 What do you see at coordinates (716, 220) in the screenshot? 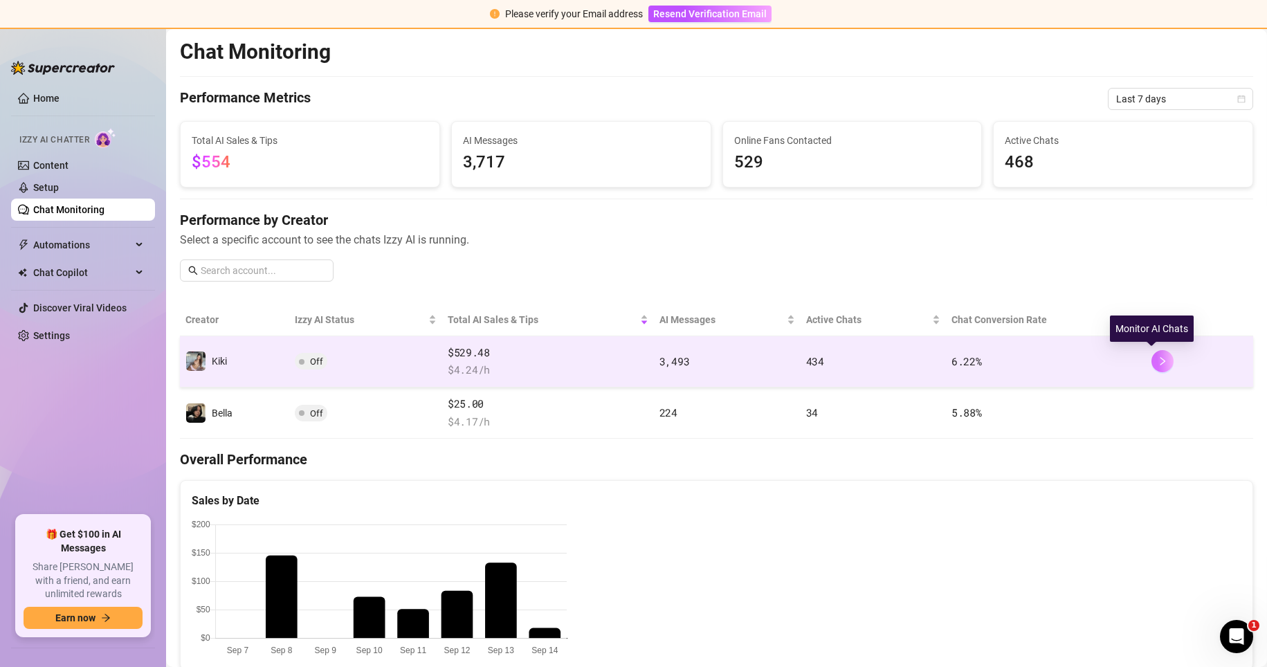
I see `h4: Performance by Creator` at bounding box center [716, 220].